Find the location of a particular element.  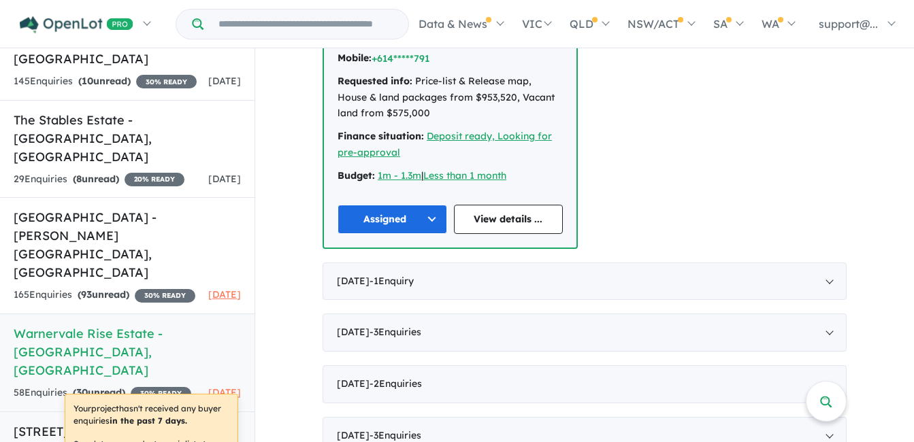

span: 30 is located at coordinates (82, 392).